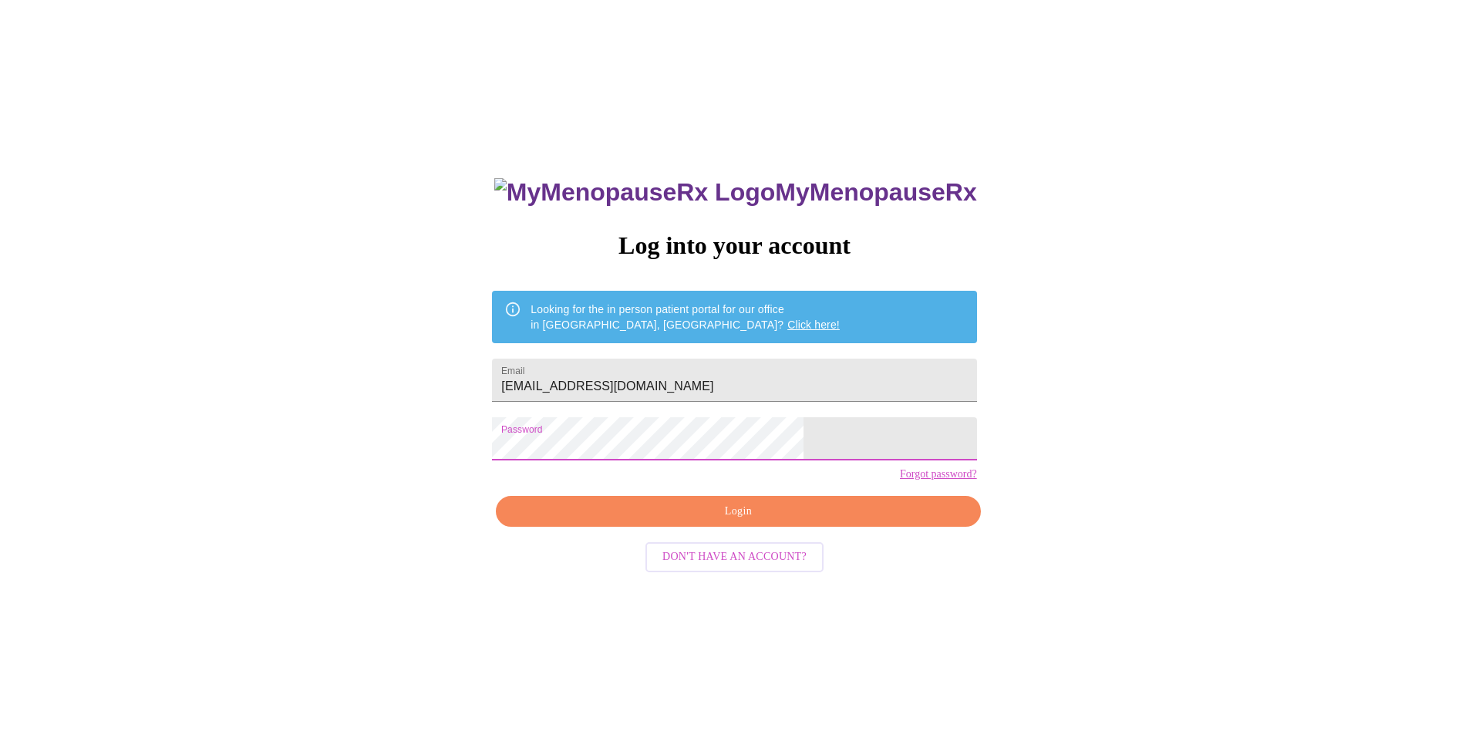  What do you see at coordinates (938, 474) in the screenshot?
I see `a: Forgot password?` at bounding box center [938, 474].